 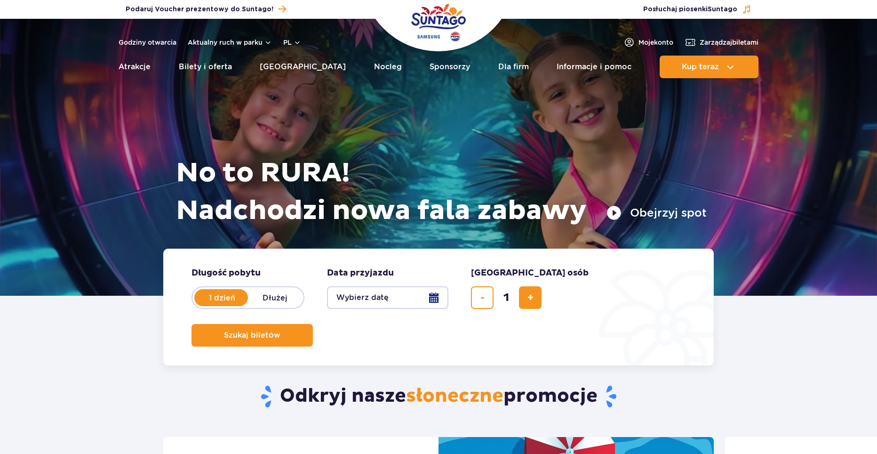 What do you see at coordinates (388, 297) in the screenshot?
I see `button: Wybierz datę` at bounding box center [388, 297].